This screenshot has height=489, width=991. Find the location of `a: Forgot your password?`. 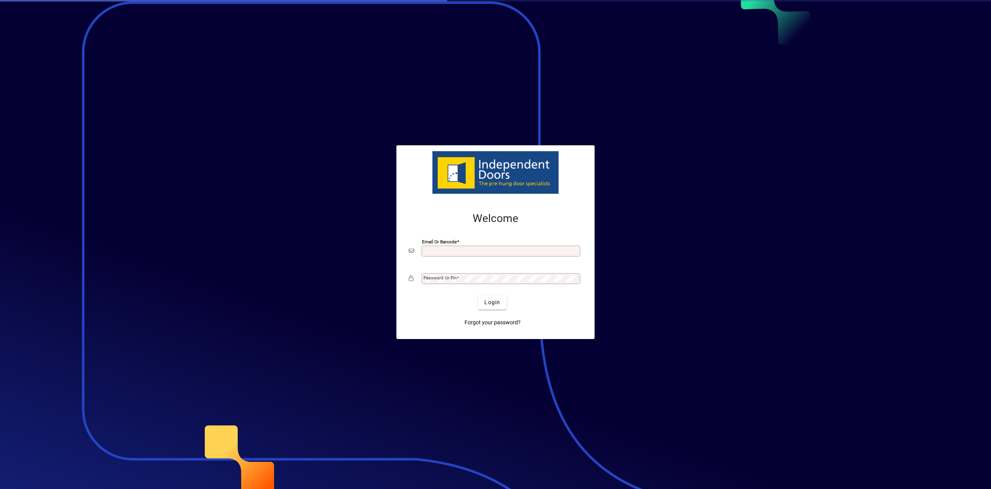

a: Forgot your password? is located at coordinates (492, 322).